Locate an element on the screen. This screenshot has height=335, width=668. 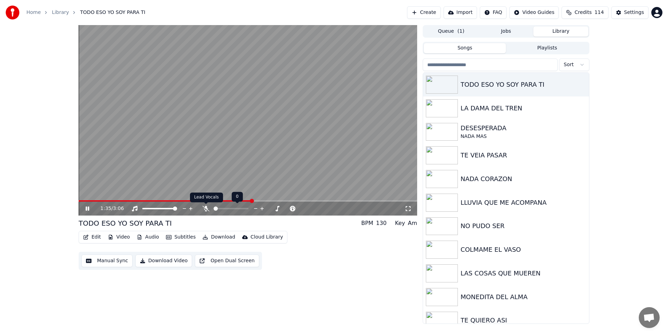
button: Playlists is located at coordinates (547, 48).